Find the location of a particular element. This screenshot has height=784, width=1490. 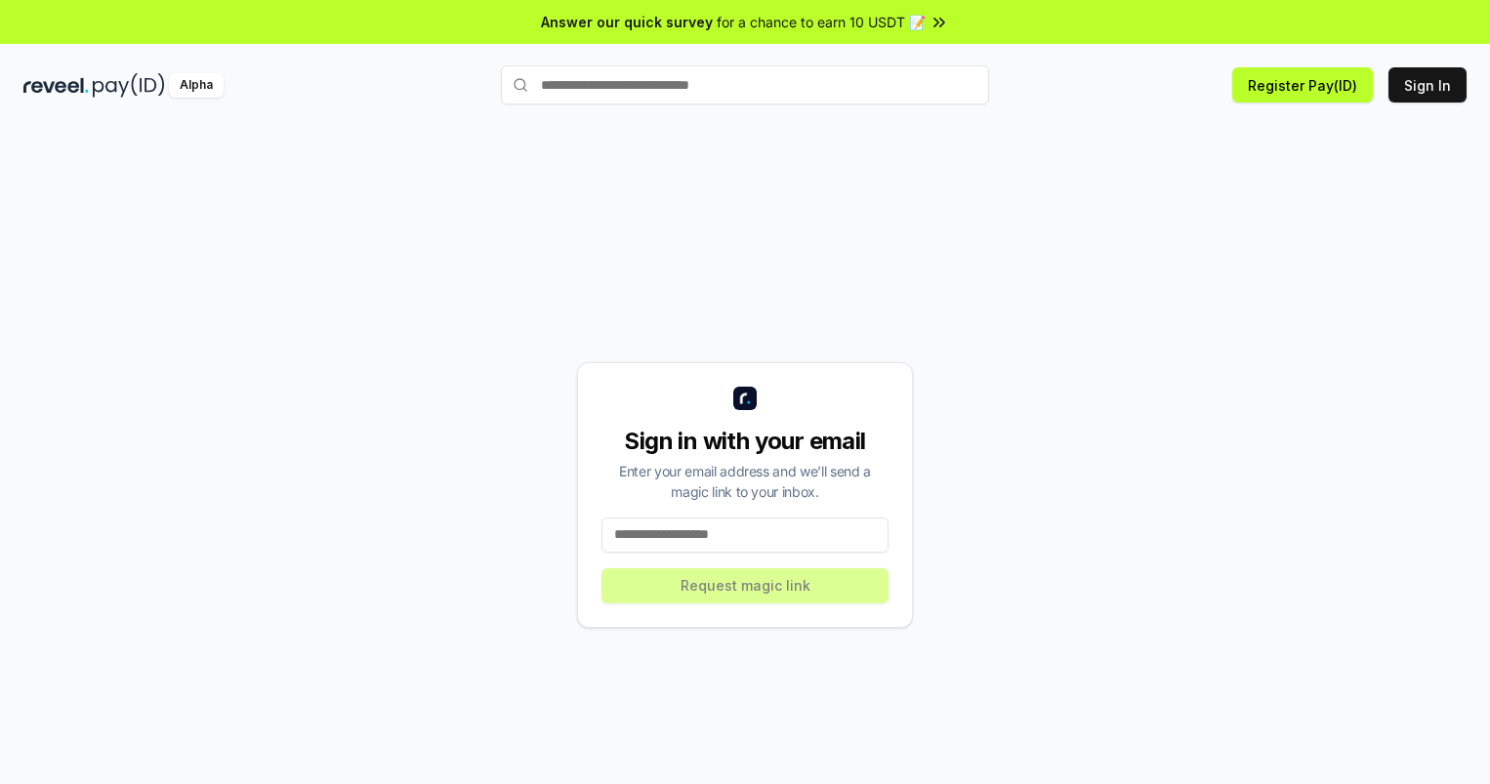

img: pay_id is located at coordinates (129, 85).